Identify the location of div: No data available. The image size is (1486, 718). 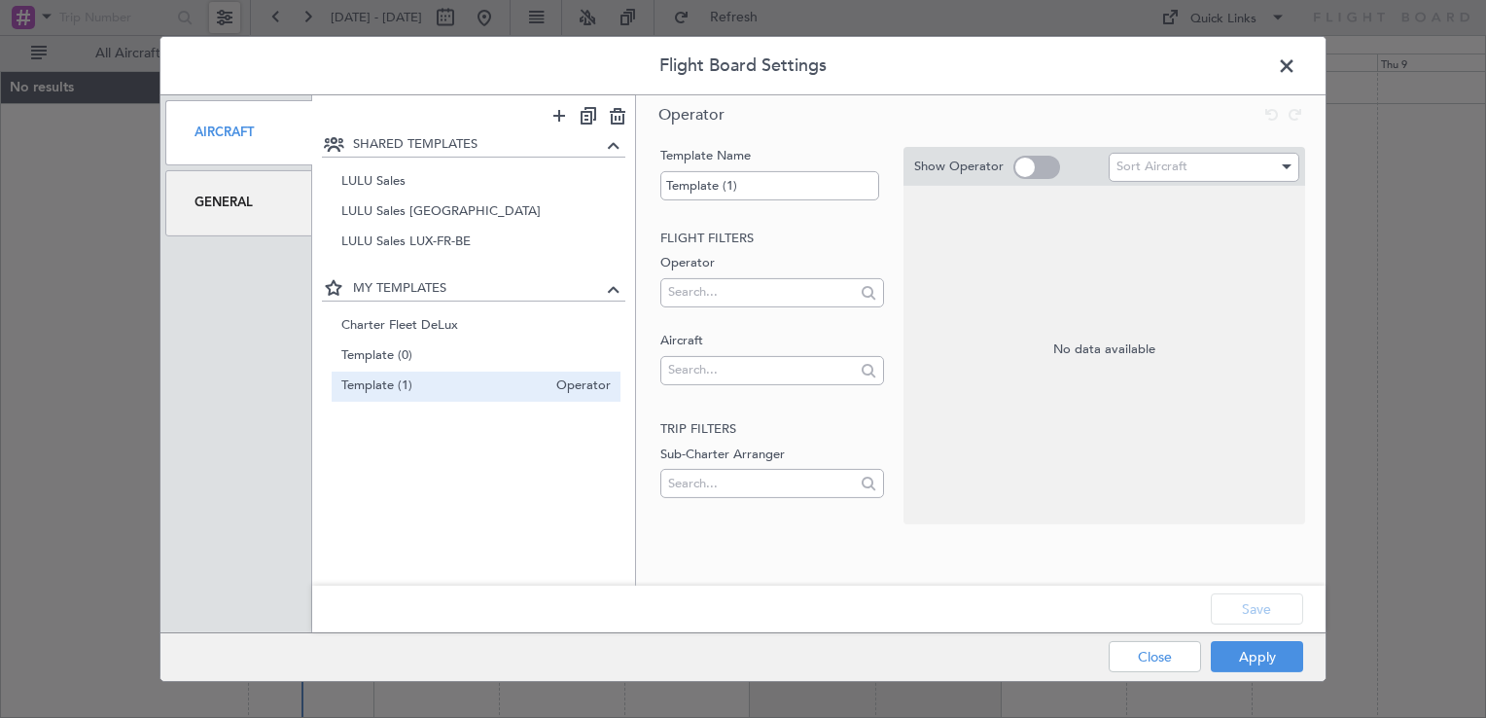
(1103, 355).